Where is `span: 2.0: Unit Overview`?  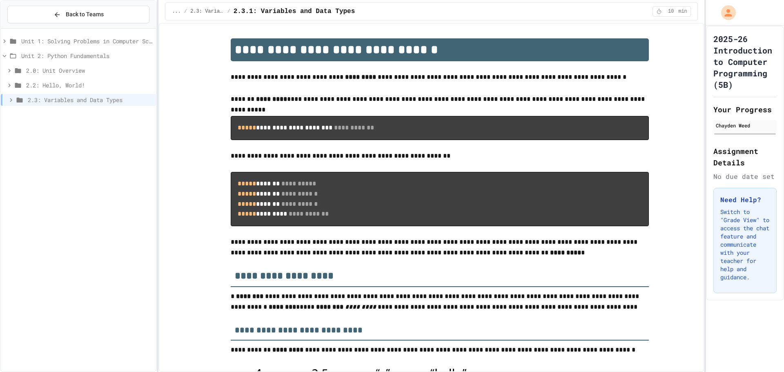
span: 2.0: Unit Overview is located at coordinates (89, 70).